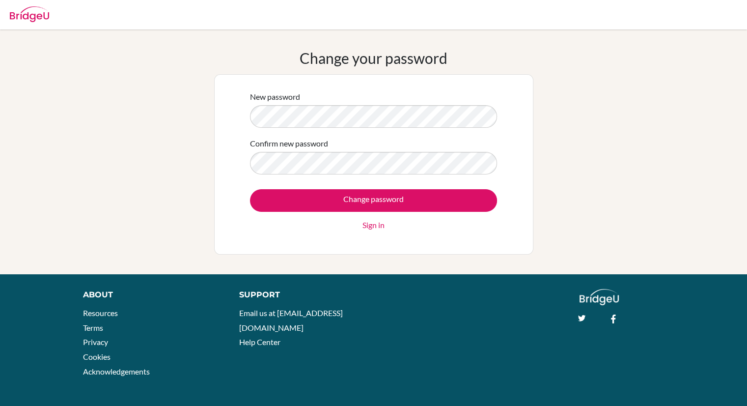  What do you see at coordinates (116, 371) in the screenshot?
I see `a: Acknowledgements` at bounding box center [116, 371].